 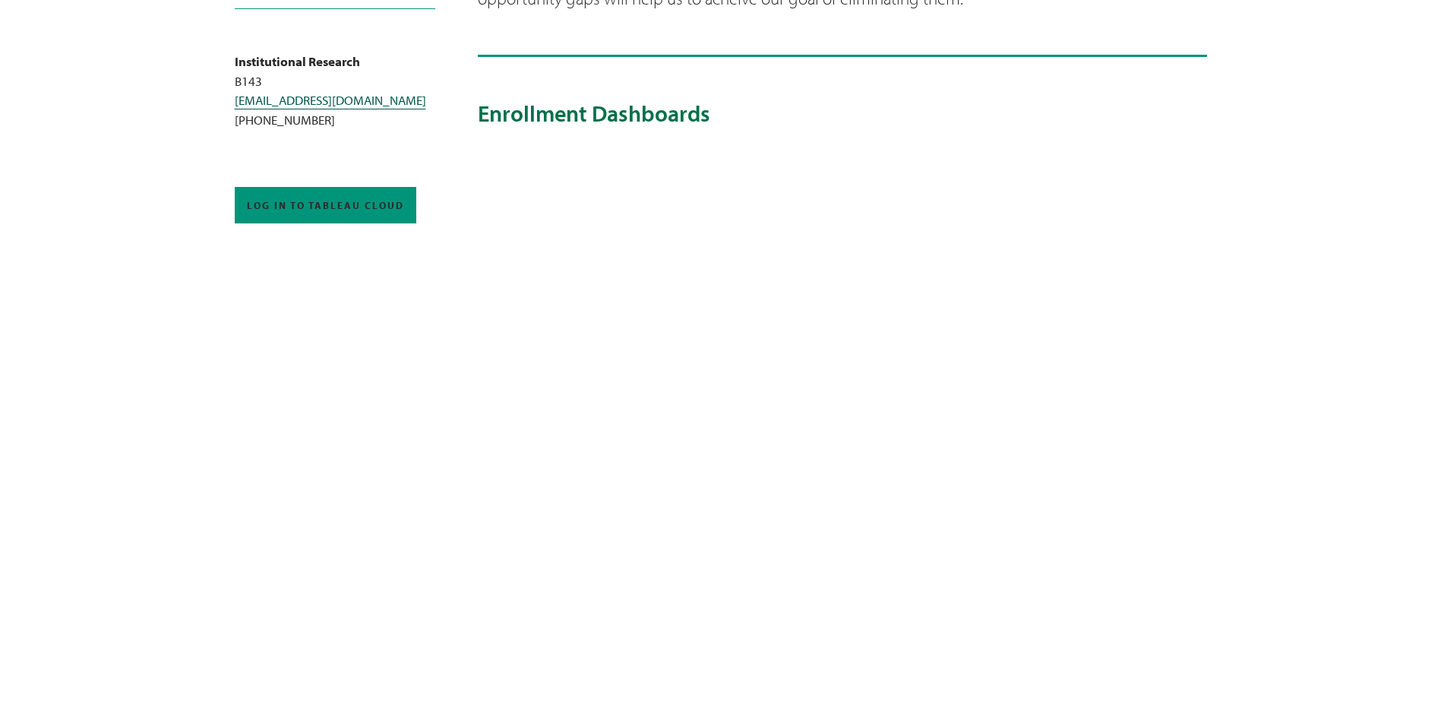 I want to click on a: Log in to Tableau Cloud, so click(x=325, y=205).